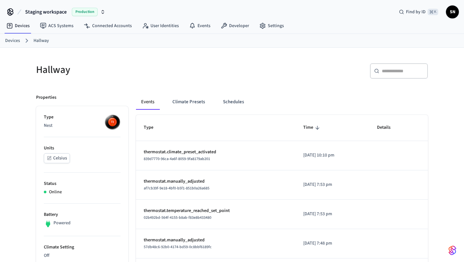  What do you see at coordinates (233, 102) in the screenshot?
I see `button: Schedules` at bounding box center [233, 102].